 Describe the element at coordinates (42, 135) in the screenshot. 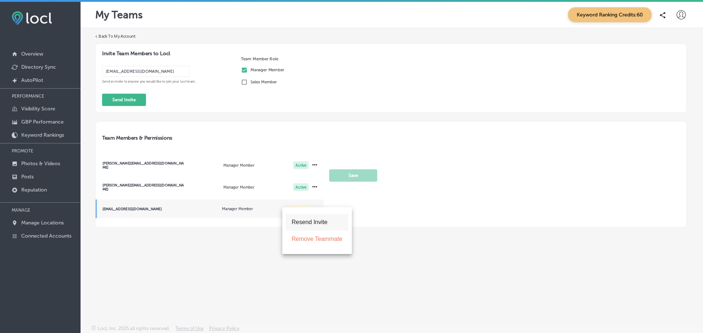

I see `p: Keyword Rankings` at that location.